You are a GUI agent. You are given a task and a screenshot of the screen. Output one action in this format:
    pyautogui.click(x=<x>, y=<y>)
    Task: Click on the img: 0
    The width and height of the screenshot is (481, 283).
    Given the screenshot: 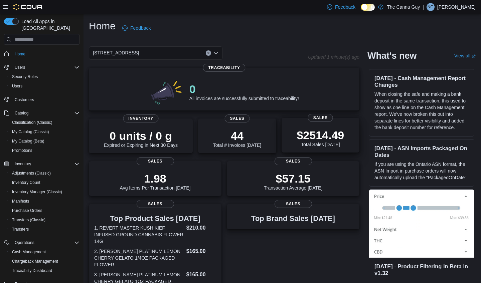 What is the action you would take?
    pyautogui.click(x=167, y=92)
    